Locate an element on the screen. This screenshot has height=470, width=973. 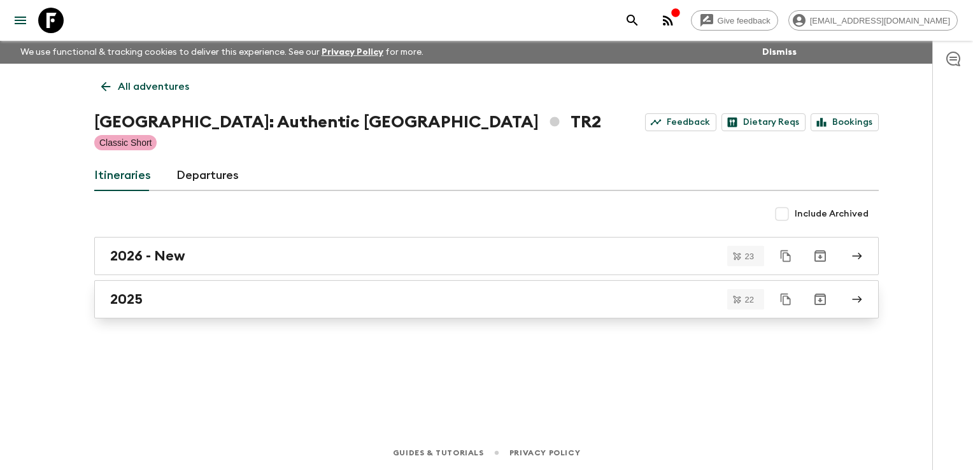
a: 2025 is located at coordinates (486, 299).